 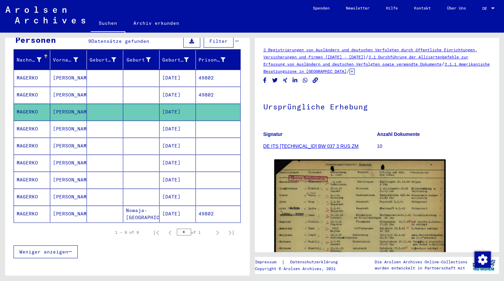 What do you see at coordinates (268, 262) in the screenshot?
I see `a: Impressum` at bounding box center [268, 262].